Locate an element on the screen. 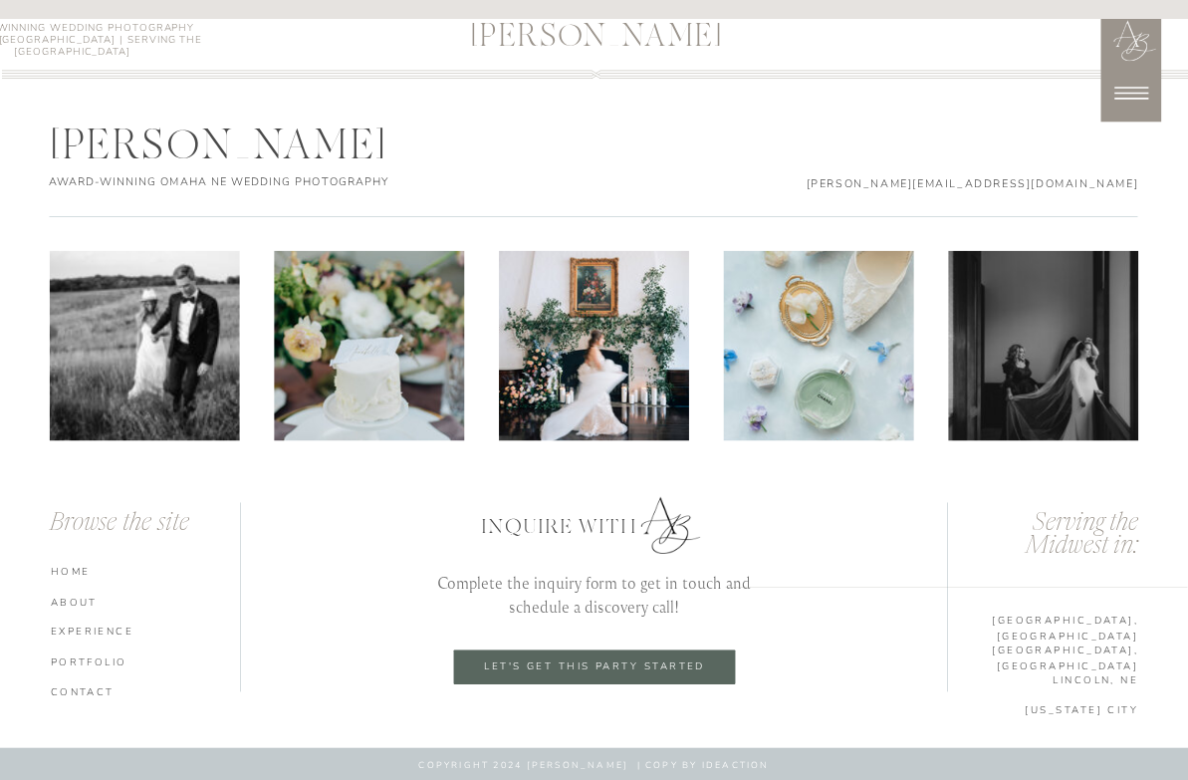 The width and height of the screenshot is (1188, 780). img: Corbin + Sarah - Farewell Party-96 is located at coordinates (144, 346).